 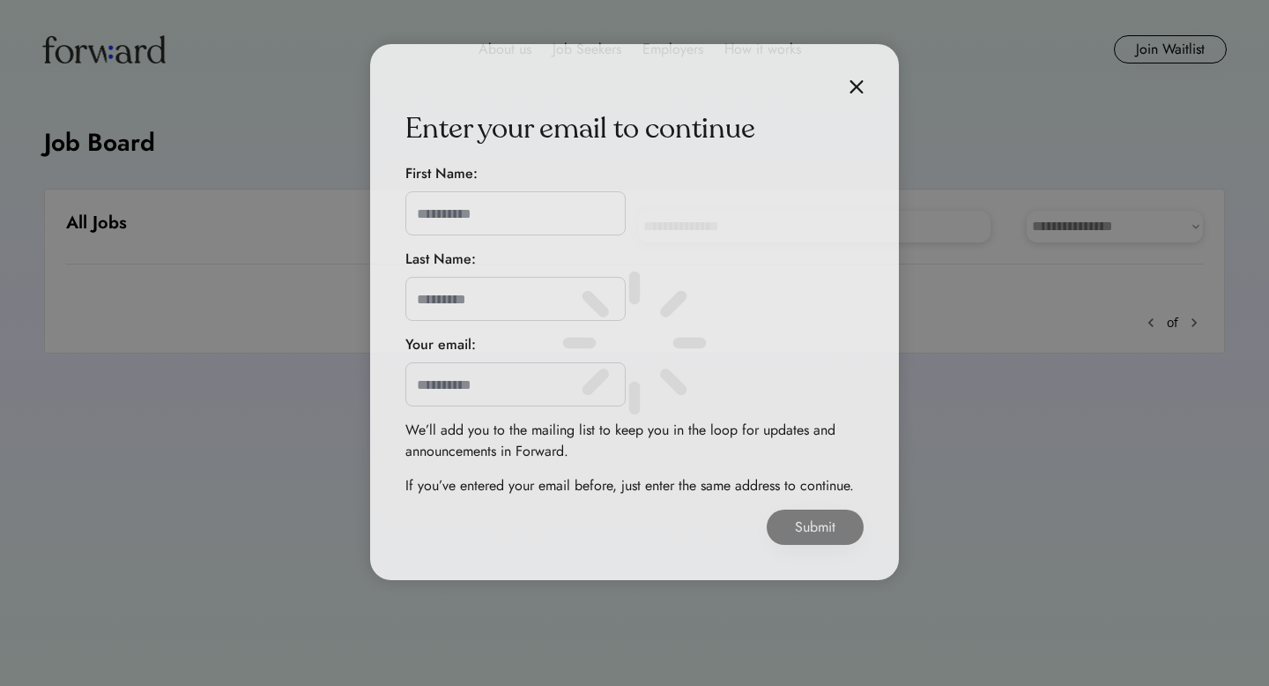 I want to click on div: We’ll add you to the mailing list to keep you in the loop for updates and announcements in Forward., so click(x=635, y=441).